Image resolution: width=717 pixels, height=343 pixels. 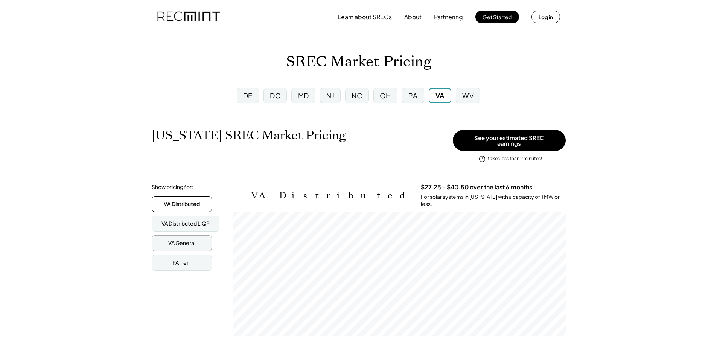 What do you see at coordinates (413, 17) in the screenshot?
I see `button: About` at bounding box center [413, 17].